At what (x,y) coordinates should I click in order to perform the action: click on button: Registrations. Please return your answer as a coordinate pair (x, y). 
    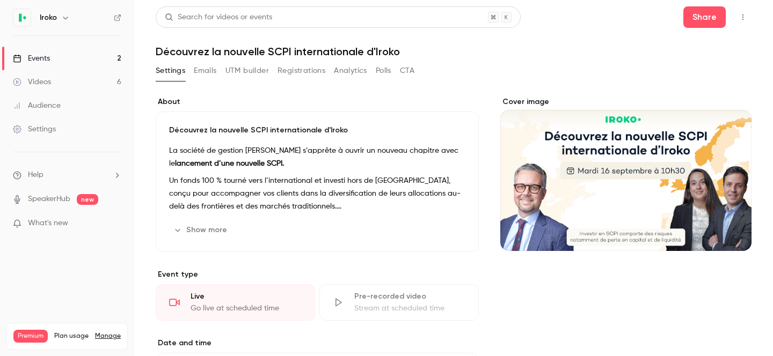
    Looking at the image, I should click on (301, 71).